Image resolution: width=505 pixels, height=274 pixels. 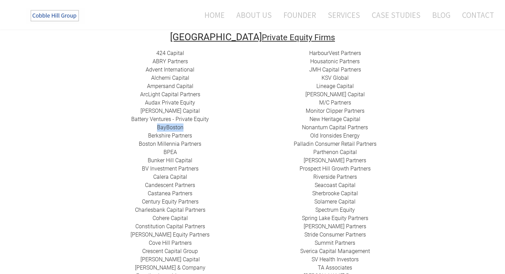 What do you see at coordinates (170, 86) in the screenshot?
I see `a: ​Ampersand Capital` at bounding box center [170, 86].